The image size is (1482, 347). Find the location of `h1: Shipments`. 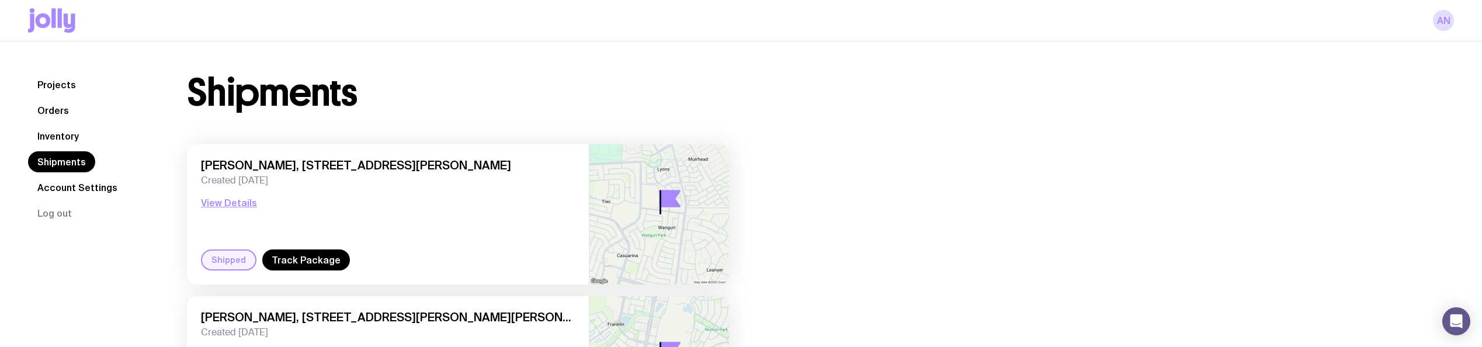

h1: Shipments is located at coordinates (272, 93).